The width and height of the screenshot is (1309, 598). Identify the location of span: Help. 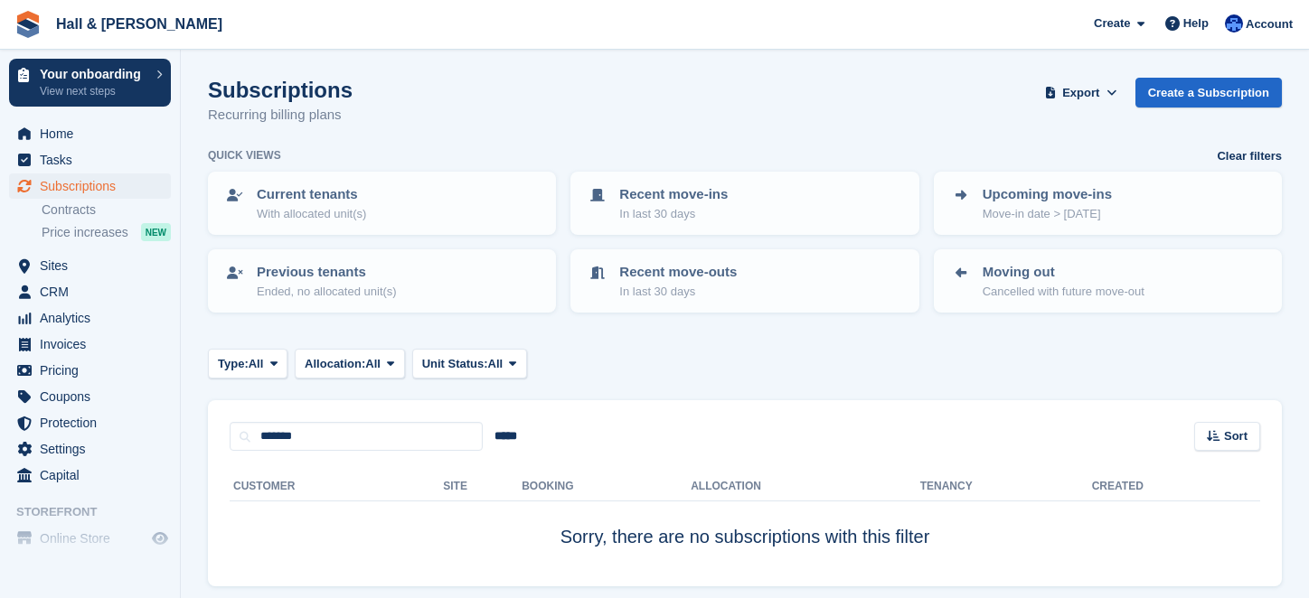
(1196, 23).